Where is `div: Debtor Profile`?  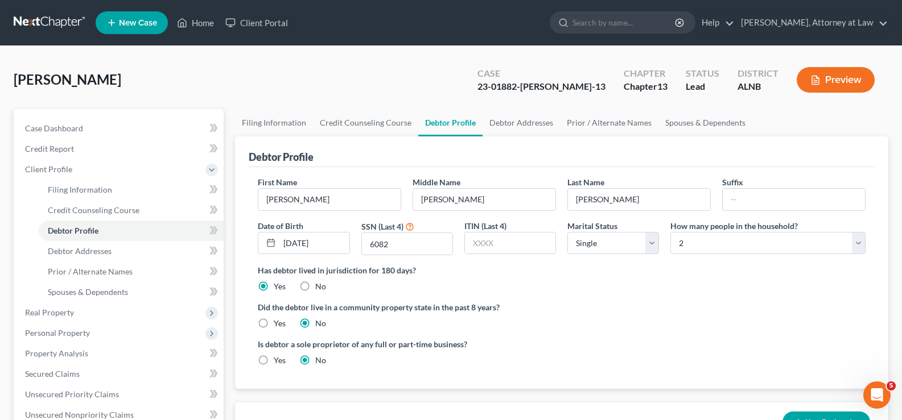
div: Debtor Profile is located at coordinates (281, 157).